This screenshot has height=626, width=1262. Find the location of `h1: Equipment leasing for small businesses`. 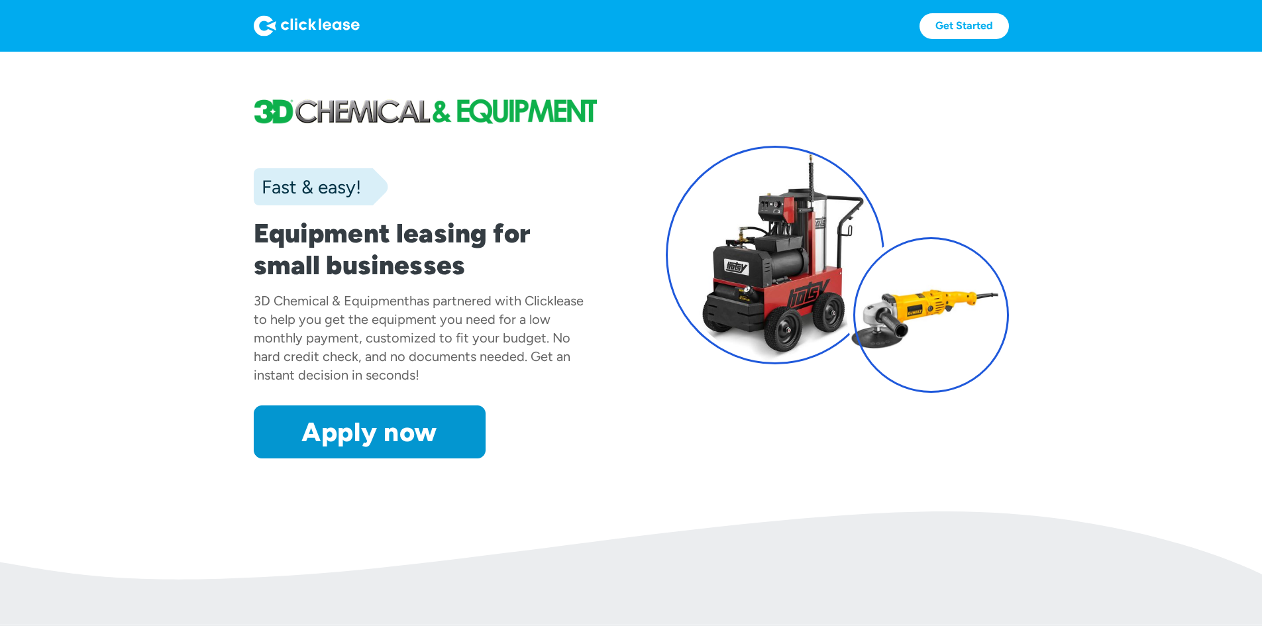

h1: Equipment leasing for small businesses is located at coordinates (425, 249).